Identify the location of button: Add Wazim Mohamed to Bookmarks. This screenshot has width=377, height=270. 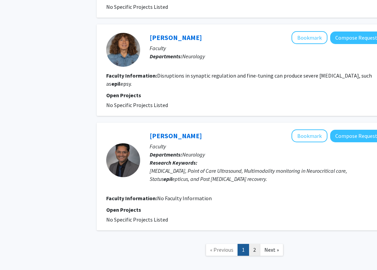
(309, 136).